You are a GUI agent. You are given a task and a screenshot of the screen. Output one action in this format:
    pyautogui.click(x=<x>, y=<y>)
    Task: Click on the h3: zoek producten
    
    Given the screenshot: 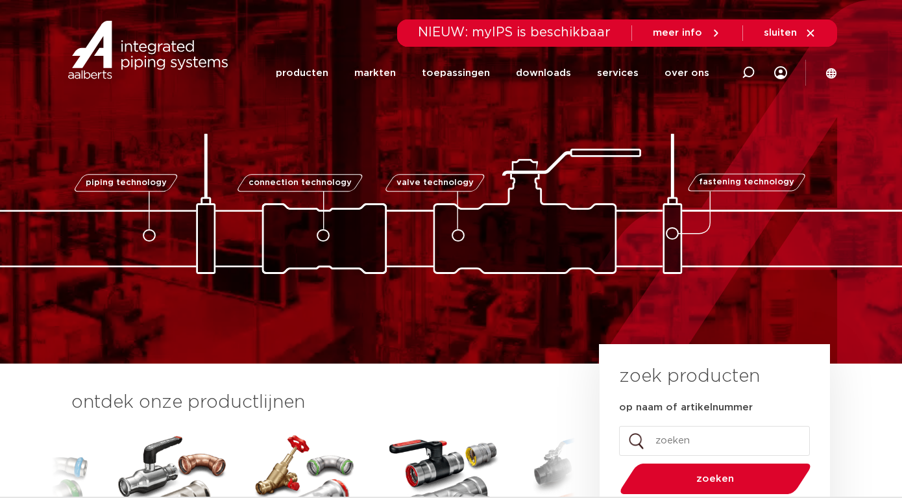 What is the action you would take?
    pyautogui.click(x=689, y=376)
    